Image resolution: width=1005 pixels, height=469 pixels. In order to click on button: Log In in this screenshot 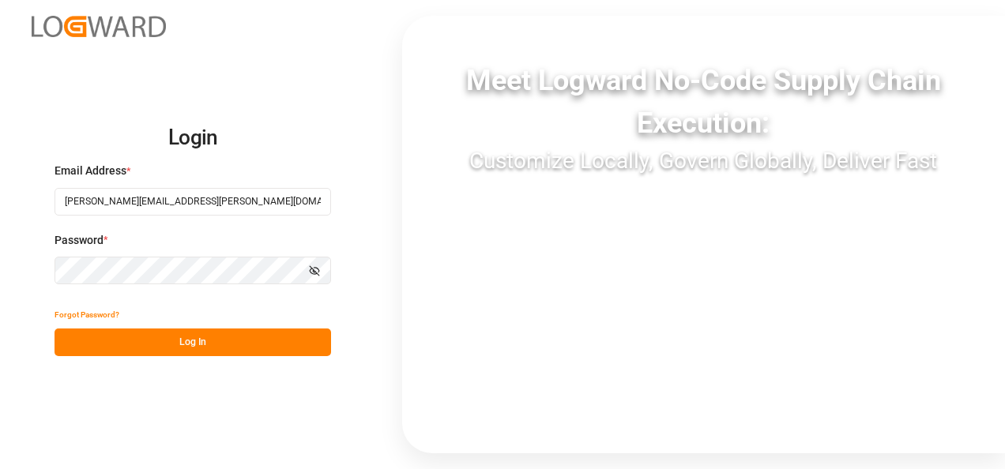, I will do `click(193, 342)`.